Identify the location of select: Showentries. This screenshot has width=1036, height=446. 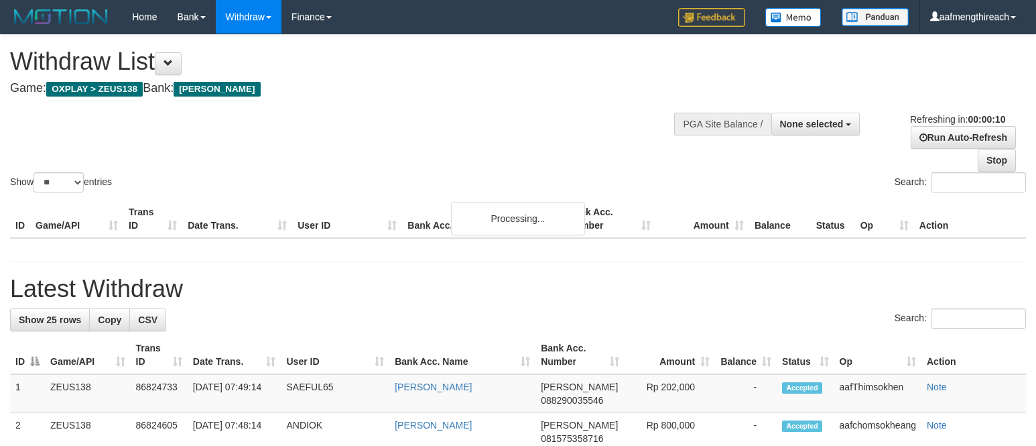
(58, 182).